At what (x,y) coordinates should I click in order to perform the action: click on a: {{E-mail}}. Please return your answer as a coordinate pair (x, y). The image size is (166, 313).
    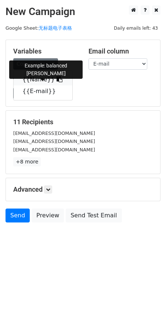
    Looking at the image, I should click on (43, 91).